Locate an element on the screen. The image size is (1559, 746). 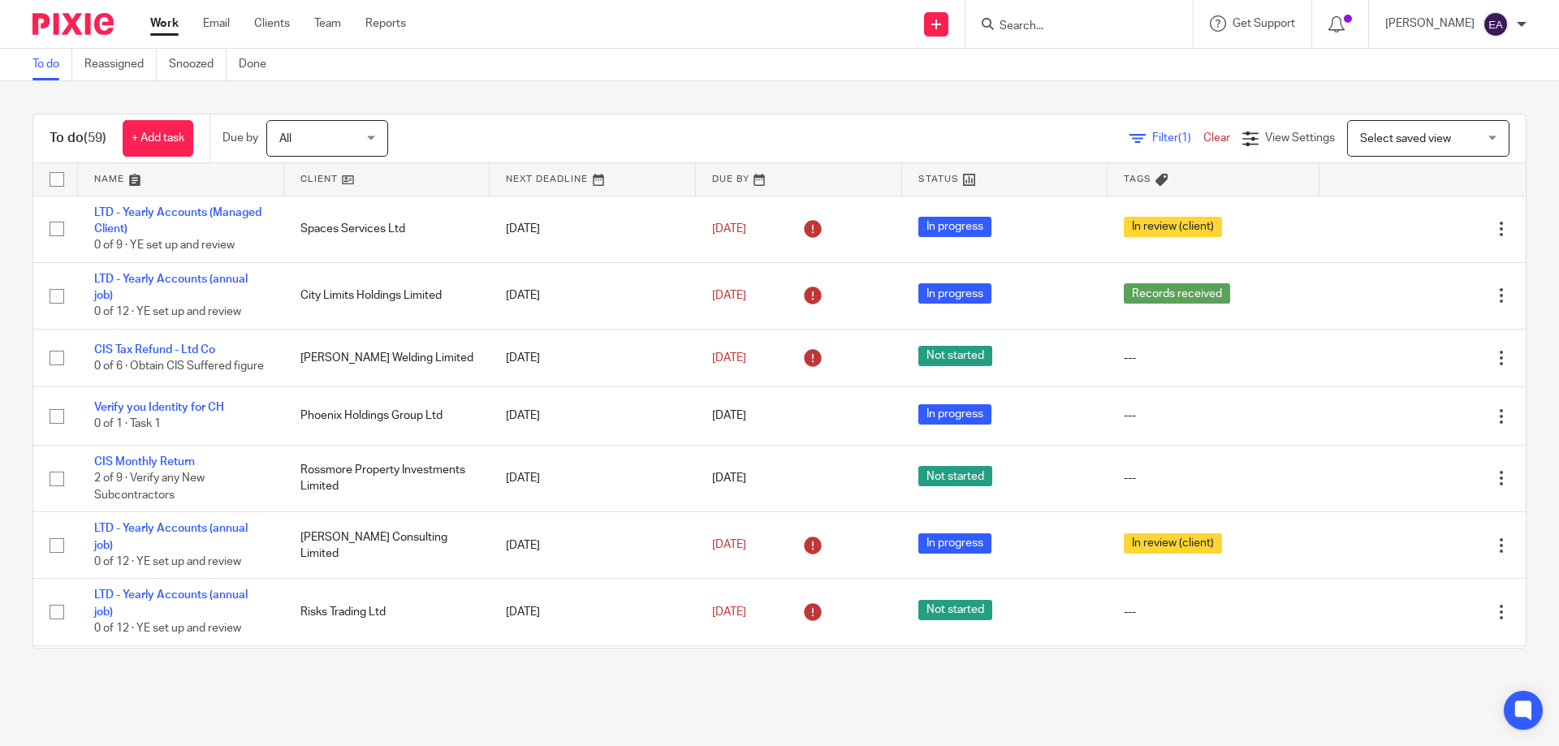
td: Phoenix Holdings Group Ltd is located at coordinates (387, 416).